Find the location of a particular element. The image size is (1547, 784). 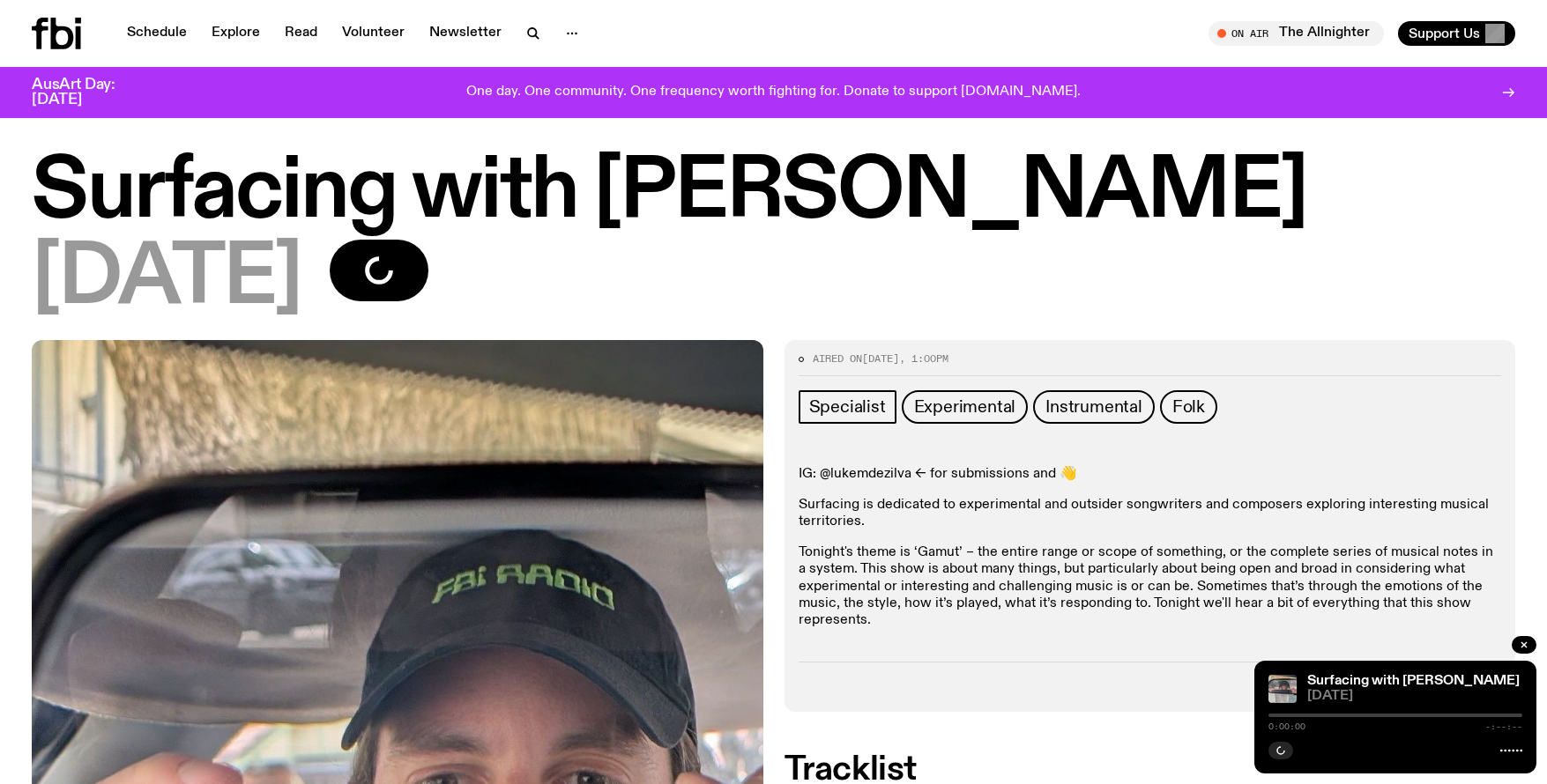

a: Volunteer is located at coordinates (373, 34).